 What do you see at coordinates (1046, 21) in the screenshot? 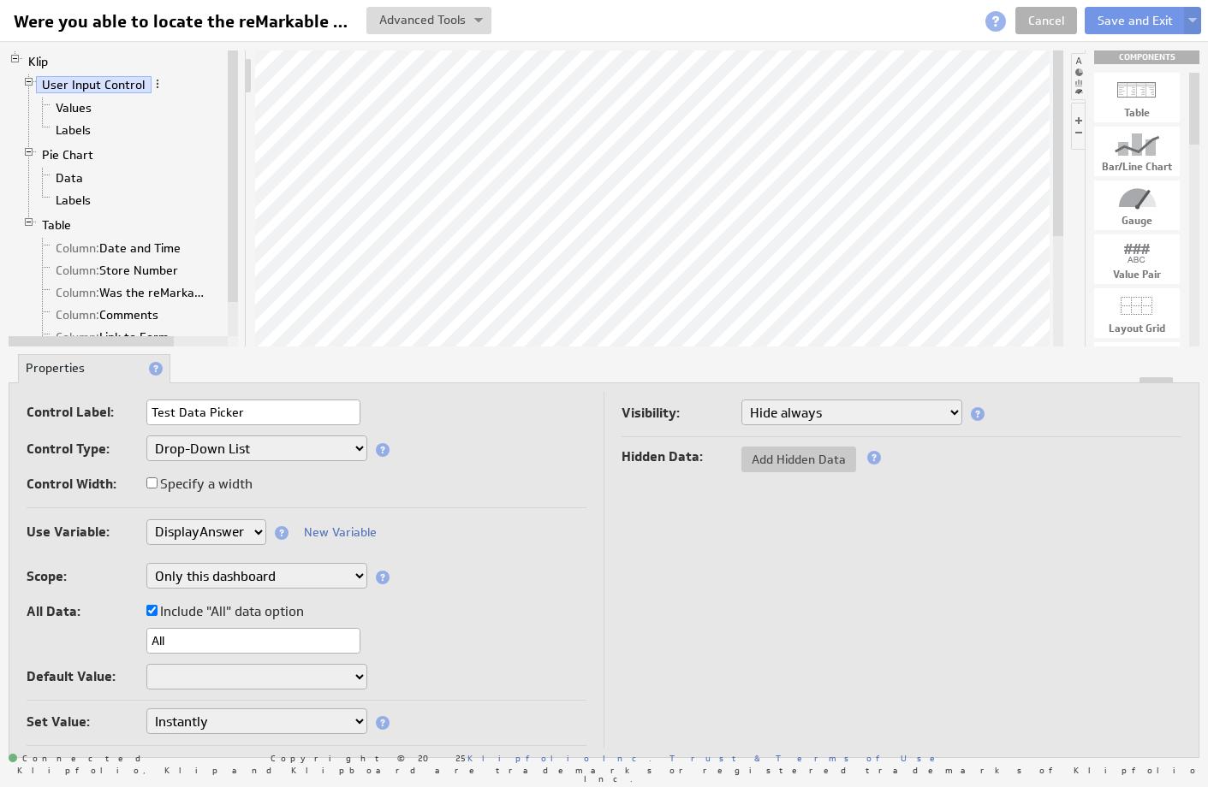
I see `a: Cancel` at bounding box center [1046, 21].